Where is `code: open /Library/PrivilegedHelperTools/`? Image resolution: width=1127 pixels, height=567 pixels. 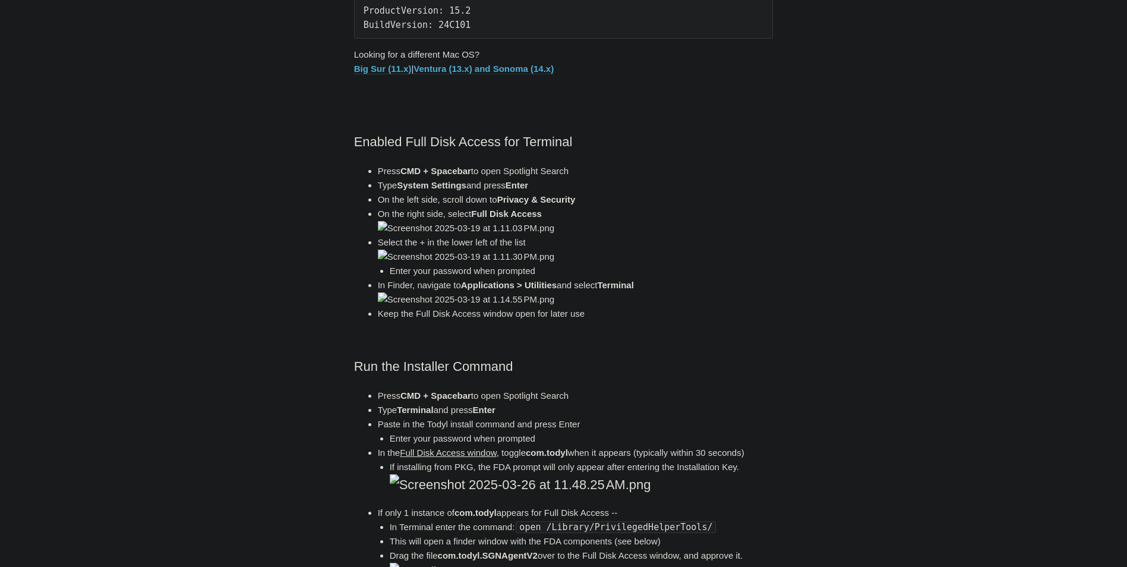 code: open /Library/PrivilegedHelperTools/ is located at coordinates (616, 527).